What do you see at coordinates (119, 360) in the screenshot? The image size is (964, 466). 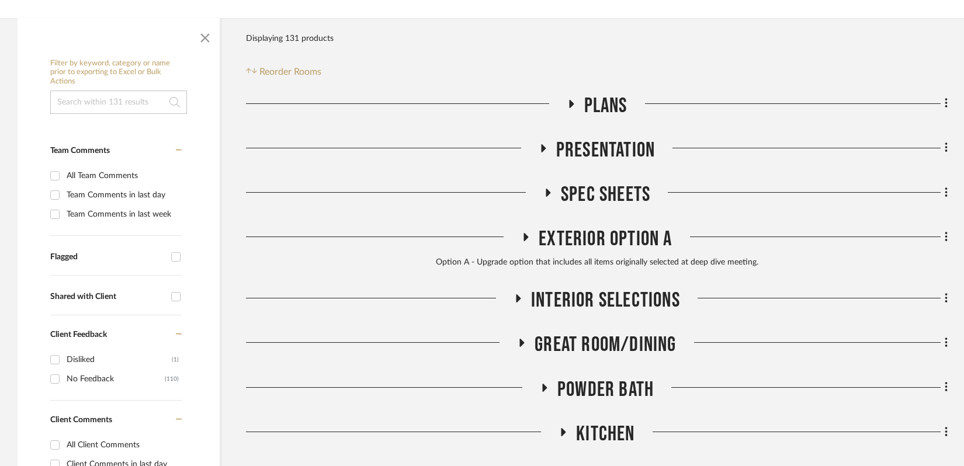 I see `div: Disliked` at bounding box center [119, 360].